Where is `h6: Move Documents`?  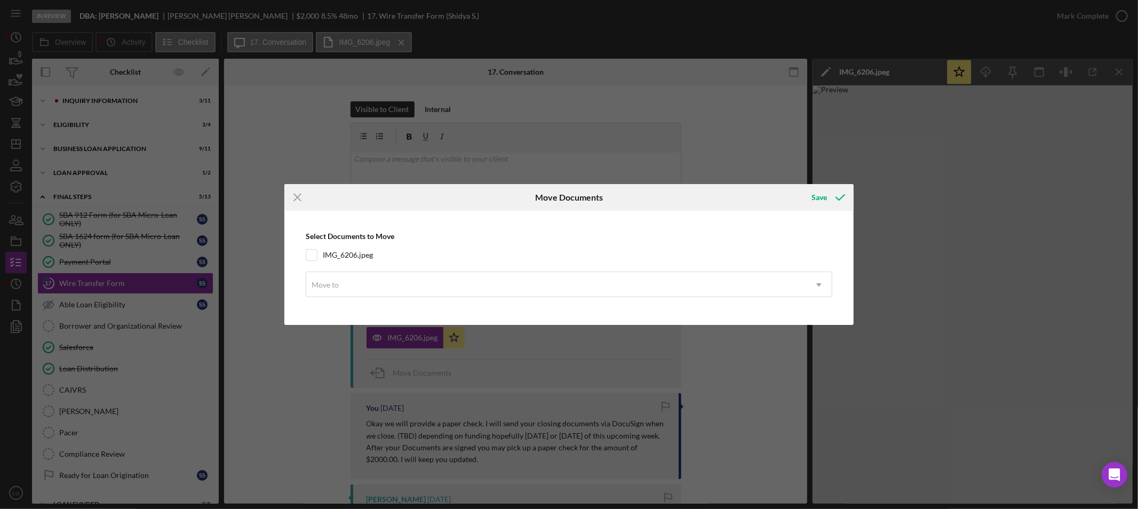
h6: Move Documents is located at coordinates (569, 197).